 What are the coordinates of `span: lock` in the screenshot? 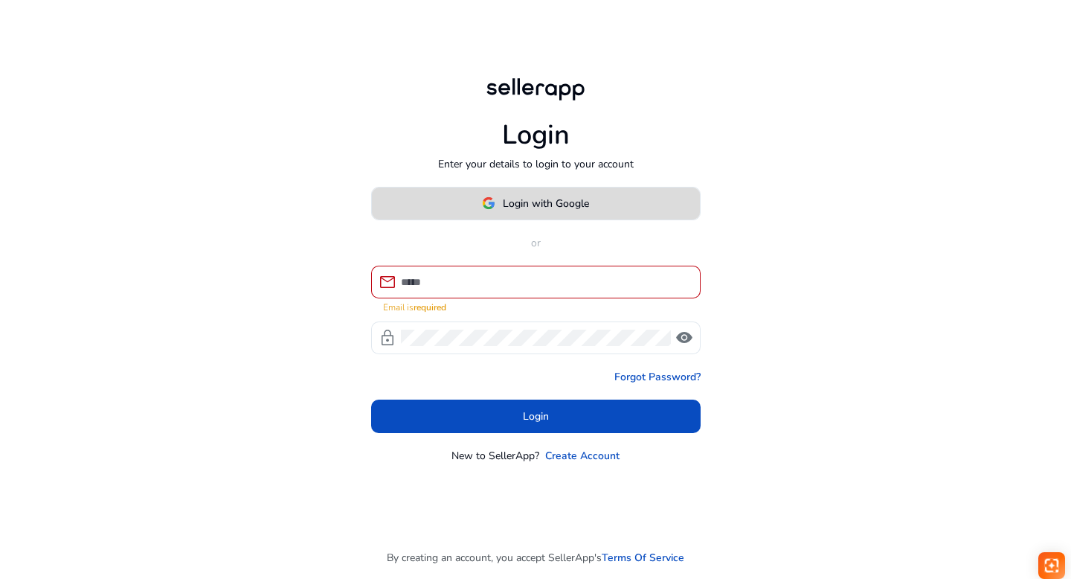 It's located at (387, 338).